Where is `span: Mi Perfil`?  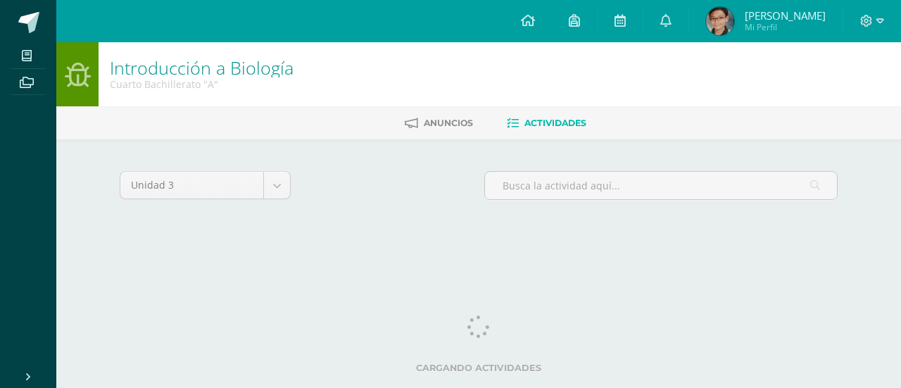 span: Mi Perfil is located at coordinates (785, 27).